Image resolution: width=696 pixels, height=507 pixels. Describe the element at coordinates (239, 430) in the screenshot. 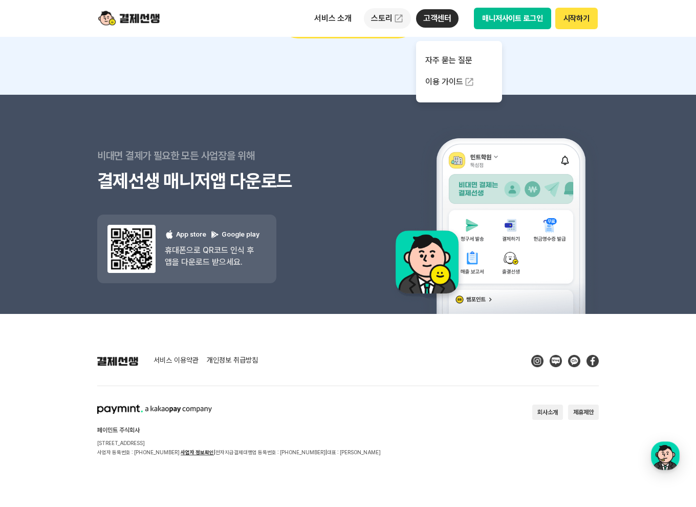

I see `h2: 페이민트 주식회사` at that location.